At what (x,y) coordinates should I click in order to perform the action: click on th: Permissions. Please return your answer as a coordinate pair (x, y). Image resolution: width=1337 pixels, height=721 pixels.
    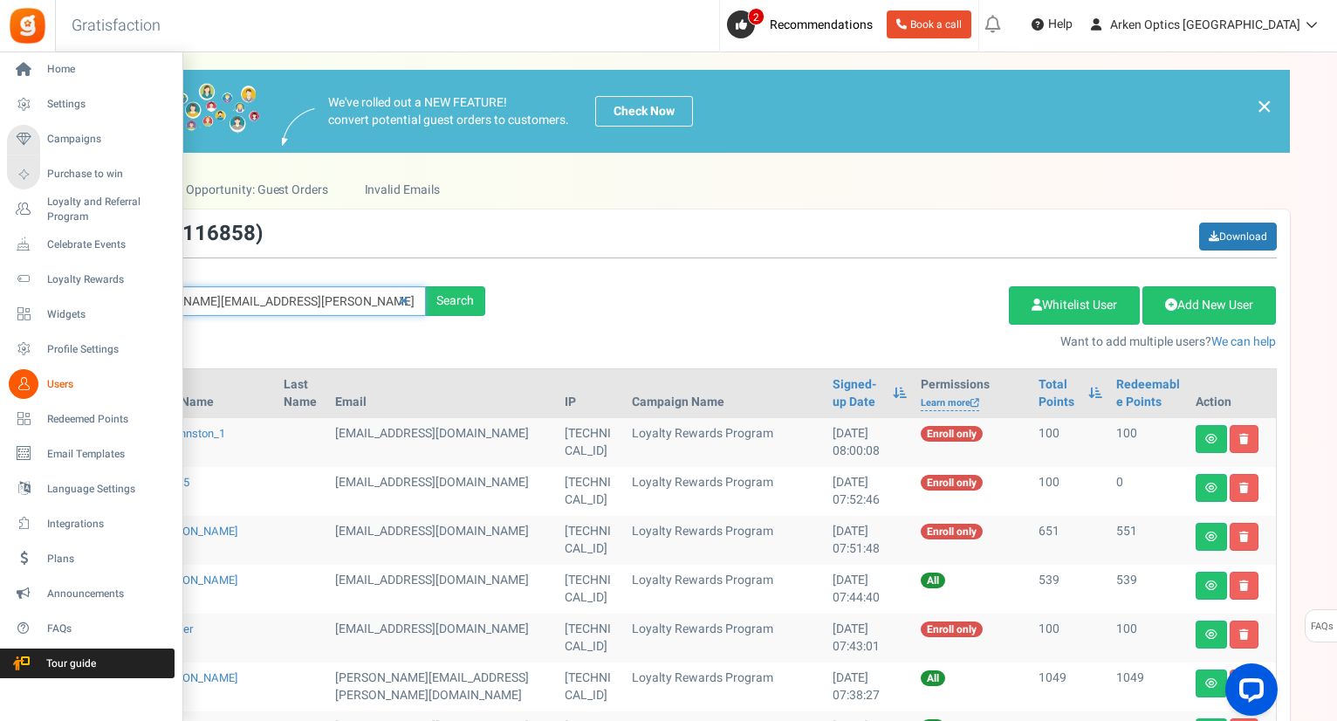
    Looking at the image, I should click on (972, 394).